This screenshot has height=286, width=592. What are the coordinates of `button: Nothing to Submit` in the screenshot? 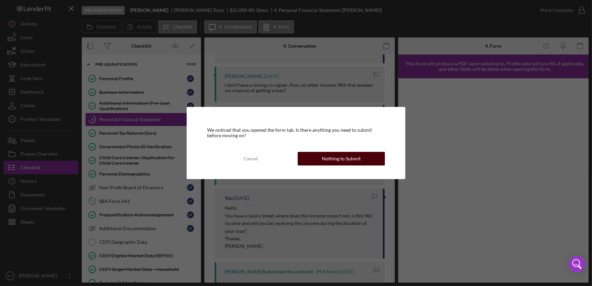 It's located at (342, 159).